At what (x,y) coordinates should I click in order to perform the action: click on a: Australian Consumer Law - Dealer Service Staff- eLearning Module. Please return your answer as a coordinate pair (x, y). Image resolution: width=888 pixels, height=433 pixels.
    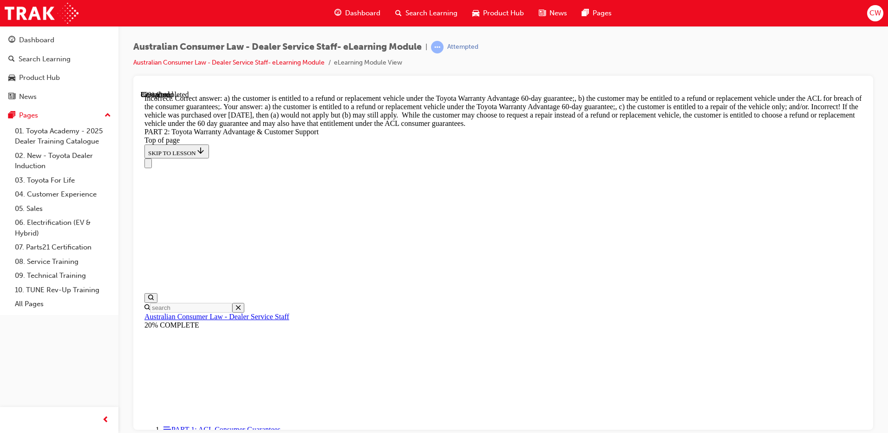
    Looking at the image, I should click on (229, 62).